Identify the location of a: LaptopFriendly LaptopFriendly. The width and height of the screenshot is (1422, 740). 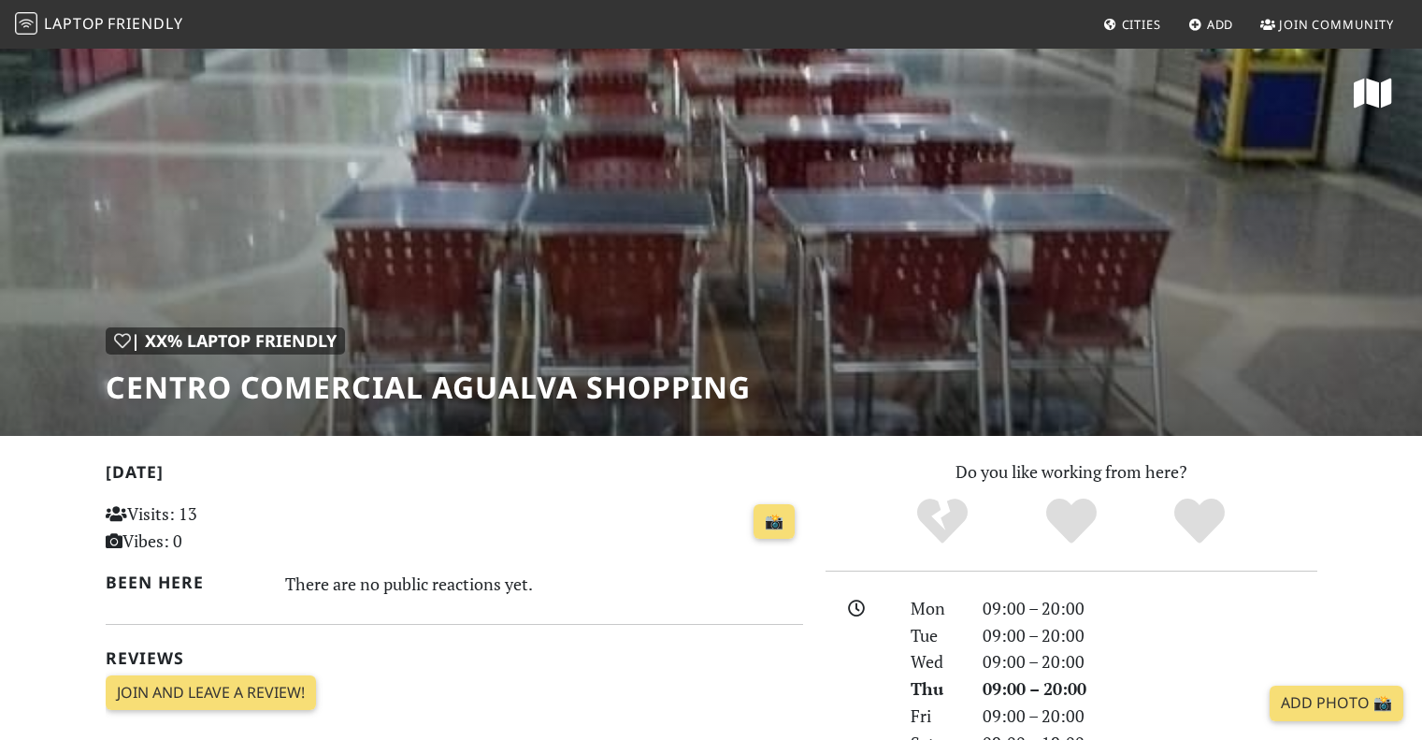
(99, 24).